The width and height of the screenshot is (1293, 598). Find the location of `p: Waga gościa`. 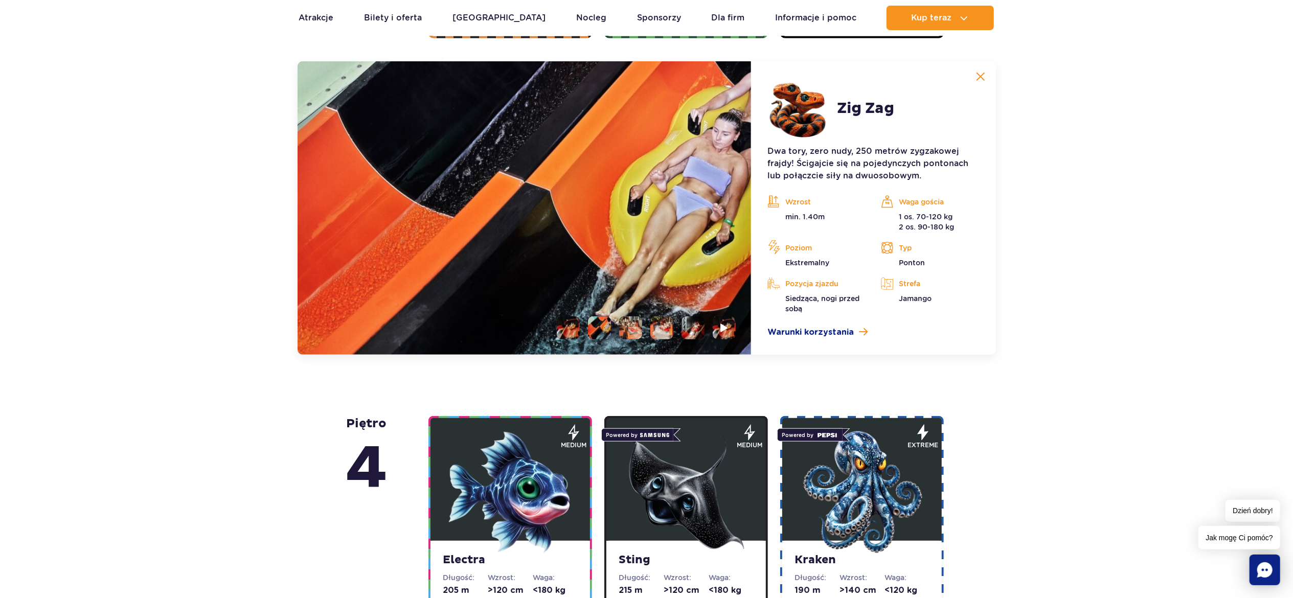

p: Waga gościa is located at coordinates (930, 202).